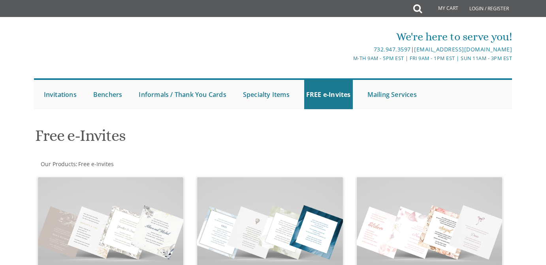 This screenshot has height=265, width=546. Describe the element at coordinates (60, 94) in the screenshot. I see `a: Invitations` at that location.